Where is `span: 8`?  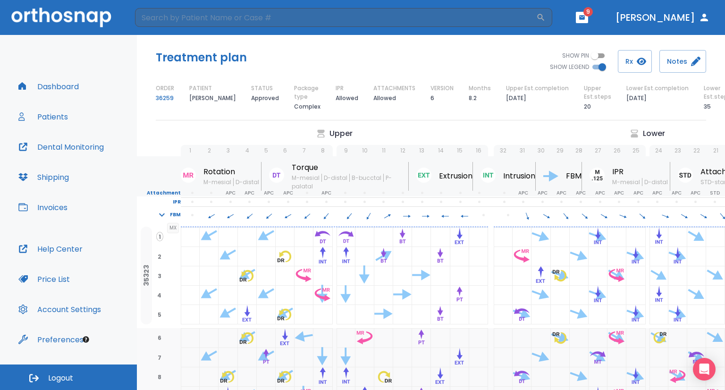 span: 8 is located at coordinates (160, 377).